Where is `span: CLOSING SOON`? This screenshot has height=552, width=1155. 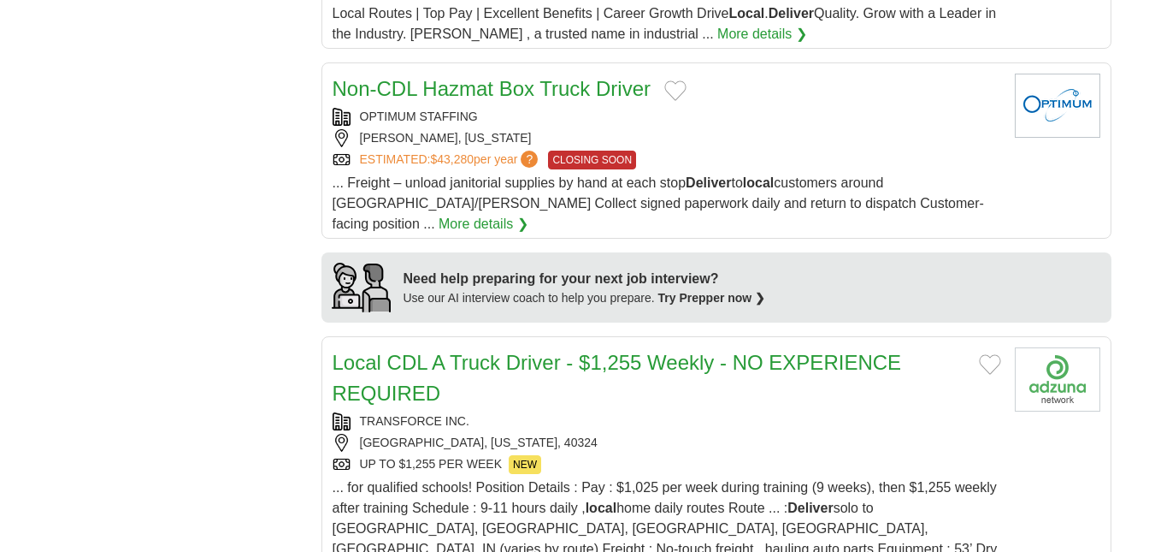
span: CLOSING SOON is located at coordinates (592, 160).